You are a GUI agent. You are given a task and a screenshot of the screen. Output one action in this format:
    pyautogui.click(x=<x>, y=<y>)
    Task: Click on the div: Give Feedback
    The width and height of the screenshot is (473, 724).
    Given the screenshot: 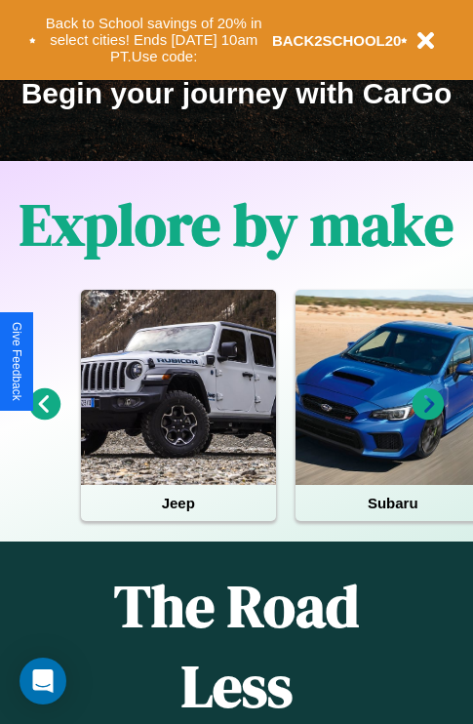 What is the action you would take?
    pyautogui.click(x=17, y=361)
    